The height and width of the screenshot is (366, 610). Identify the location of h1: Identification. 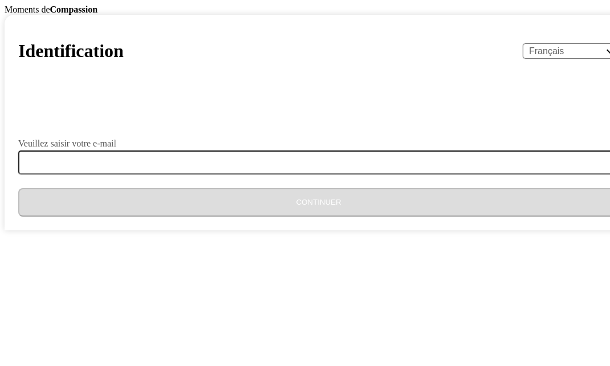
(71, 51).